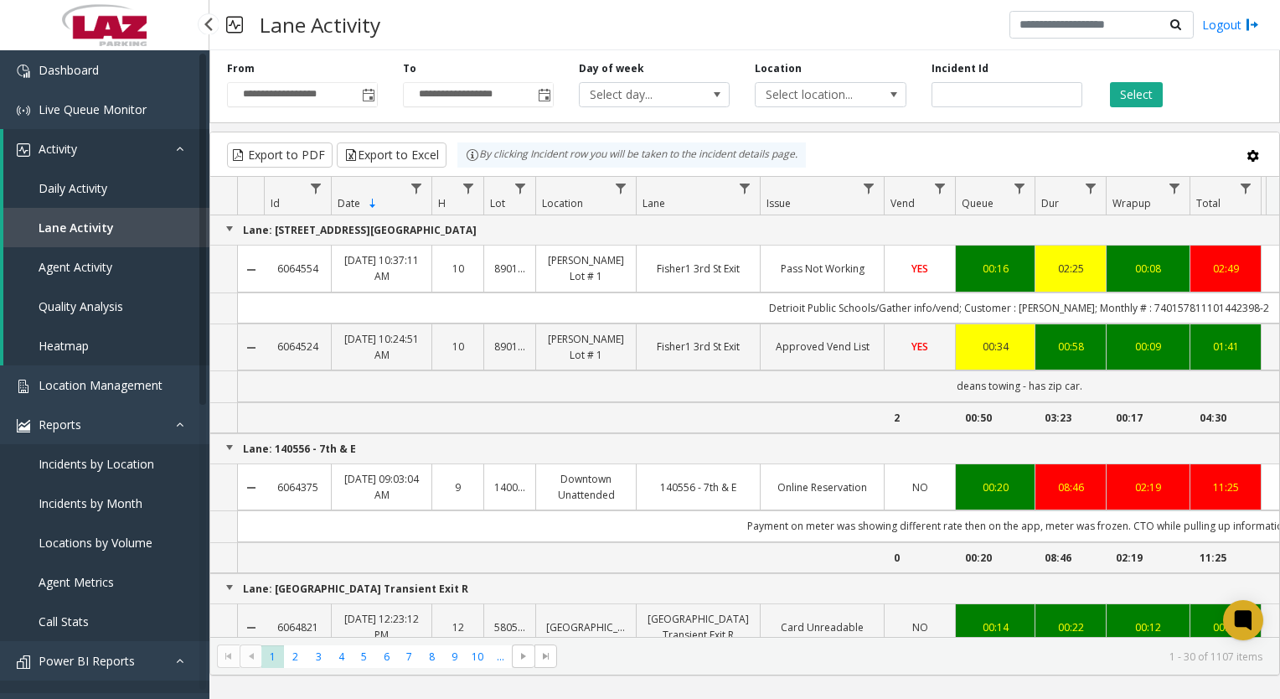  What do you see at coordinates (920, 268) in the screenshot?
I see `span: YES` at bounding box center [920, 268].